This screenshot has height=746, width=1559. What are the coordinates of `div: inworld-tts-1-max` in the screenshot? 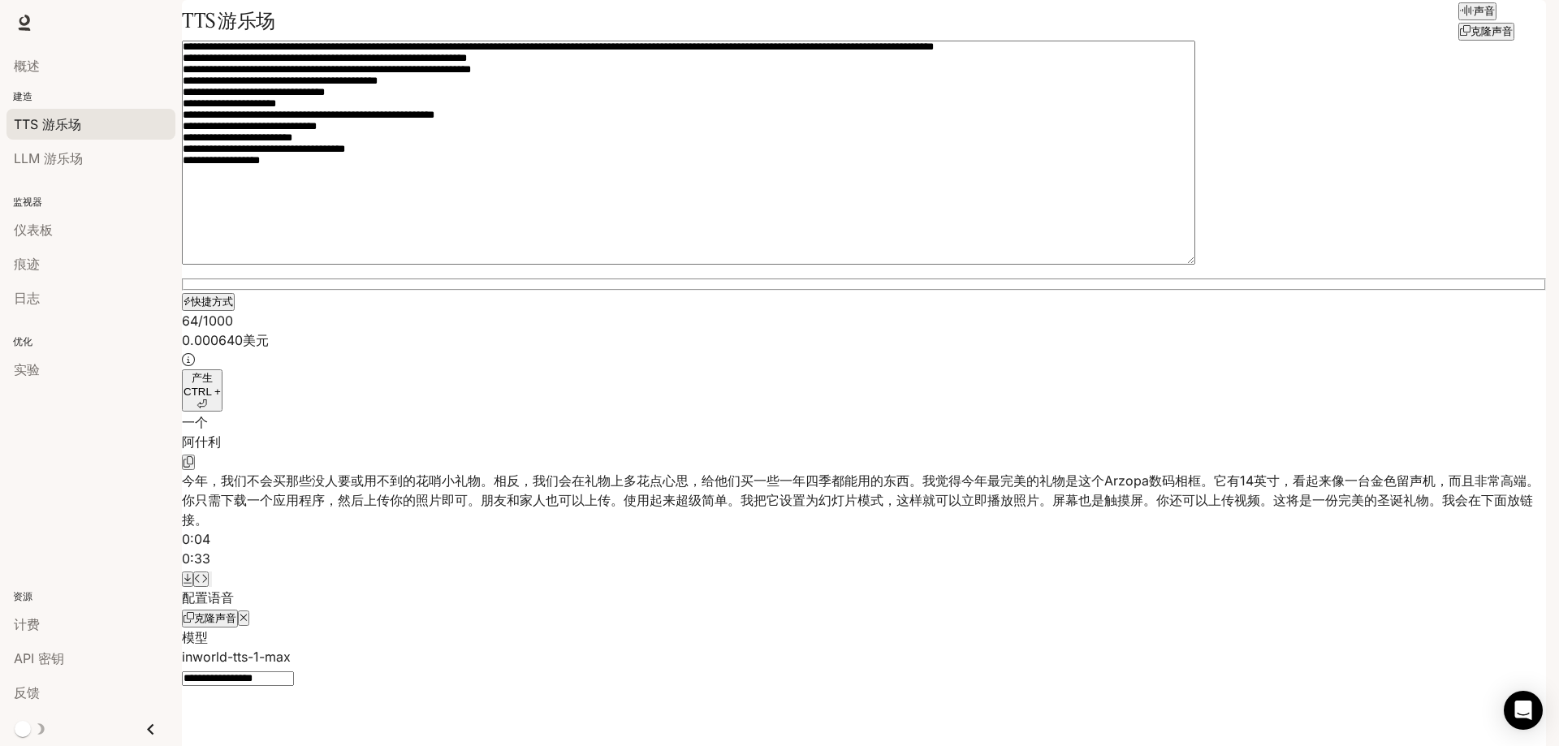 It's located at (864, 657).